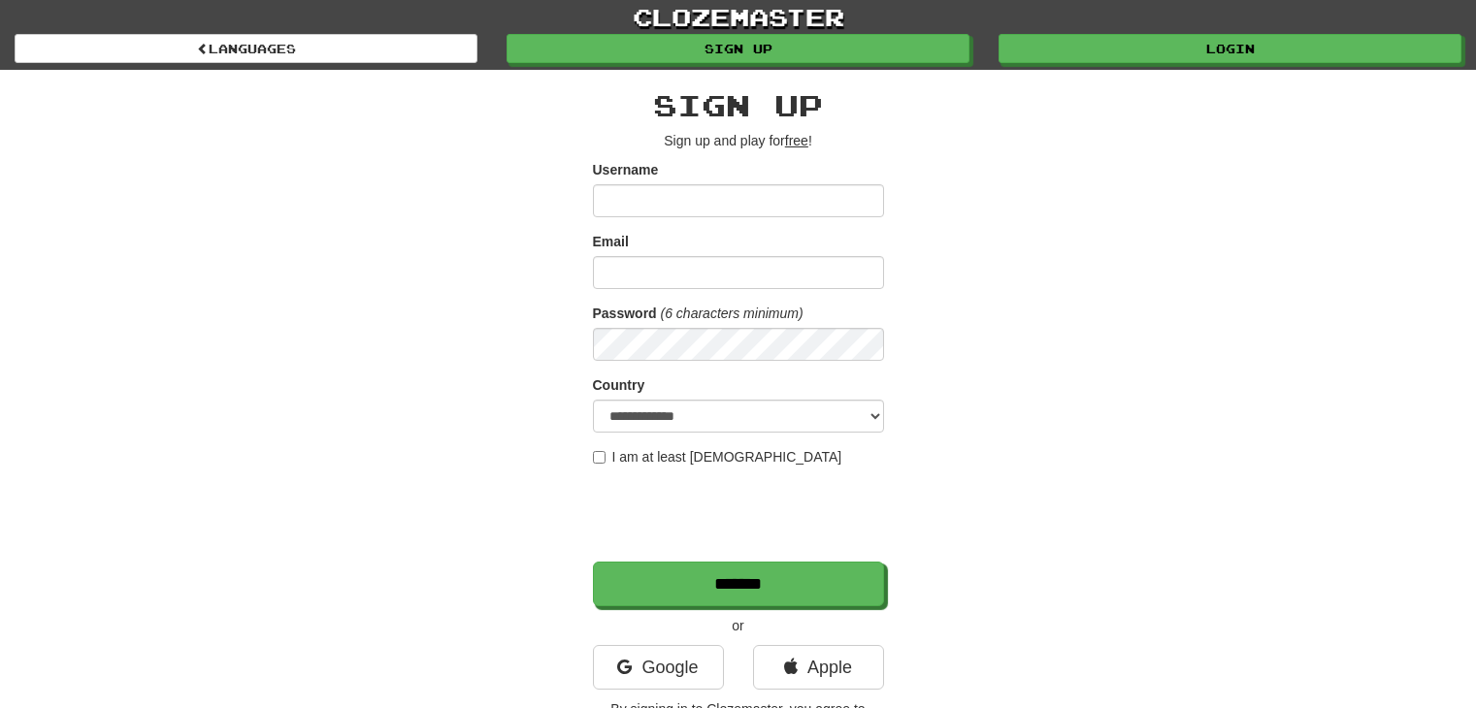  Describe the element at coordinates (619, 385) in the screenshot. I see `label: Country` at that location.